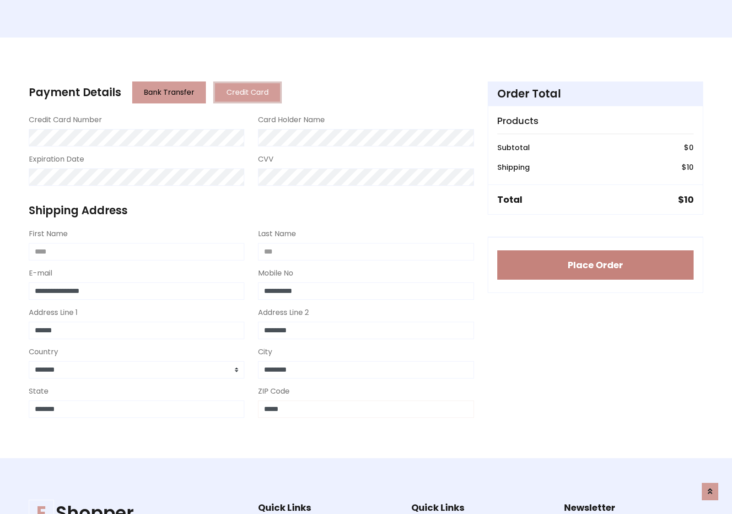 The width and height of the screenshot is (732, 514). I want to click on h5: Newsletter, so click(633, 507).